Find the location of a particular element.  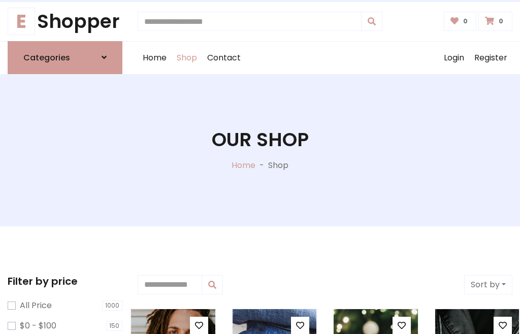

a: EShopper is located at coordinates (65, 21).